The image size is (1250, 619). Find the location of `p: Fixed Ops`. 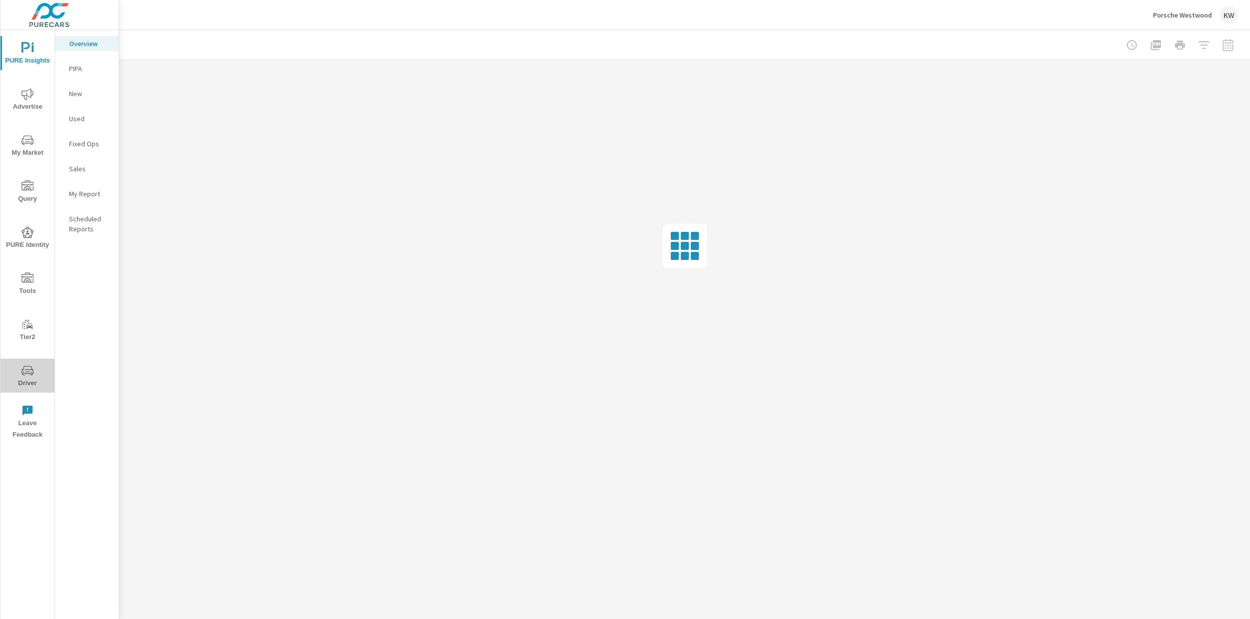

p: Fixed Ops is located at coordinates (90, 144).